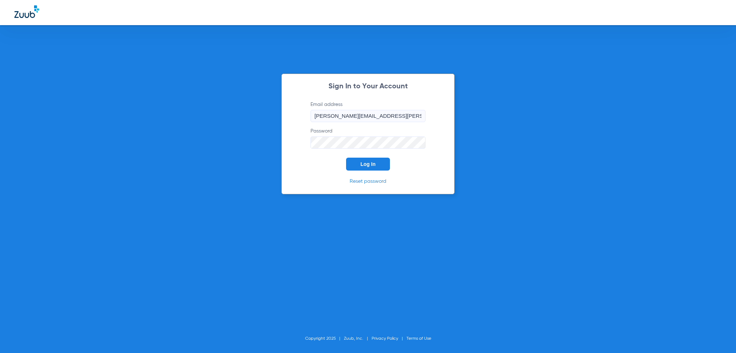 The image size is (736, 353). Describe the element at coordinates (368, 87) in the screenshot. I see `h2: Sign In to Your Account` at that location.